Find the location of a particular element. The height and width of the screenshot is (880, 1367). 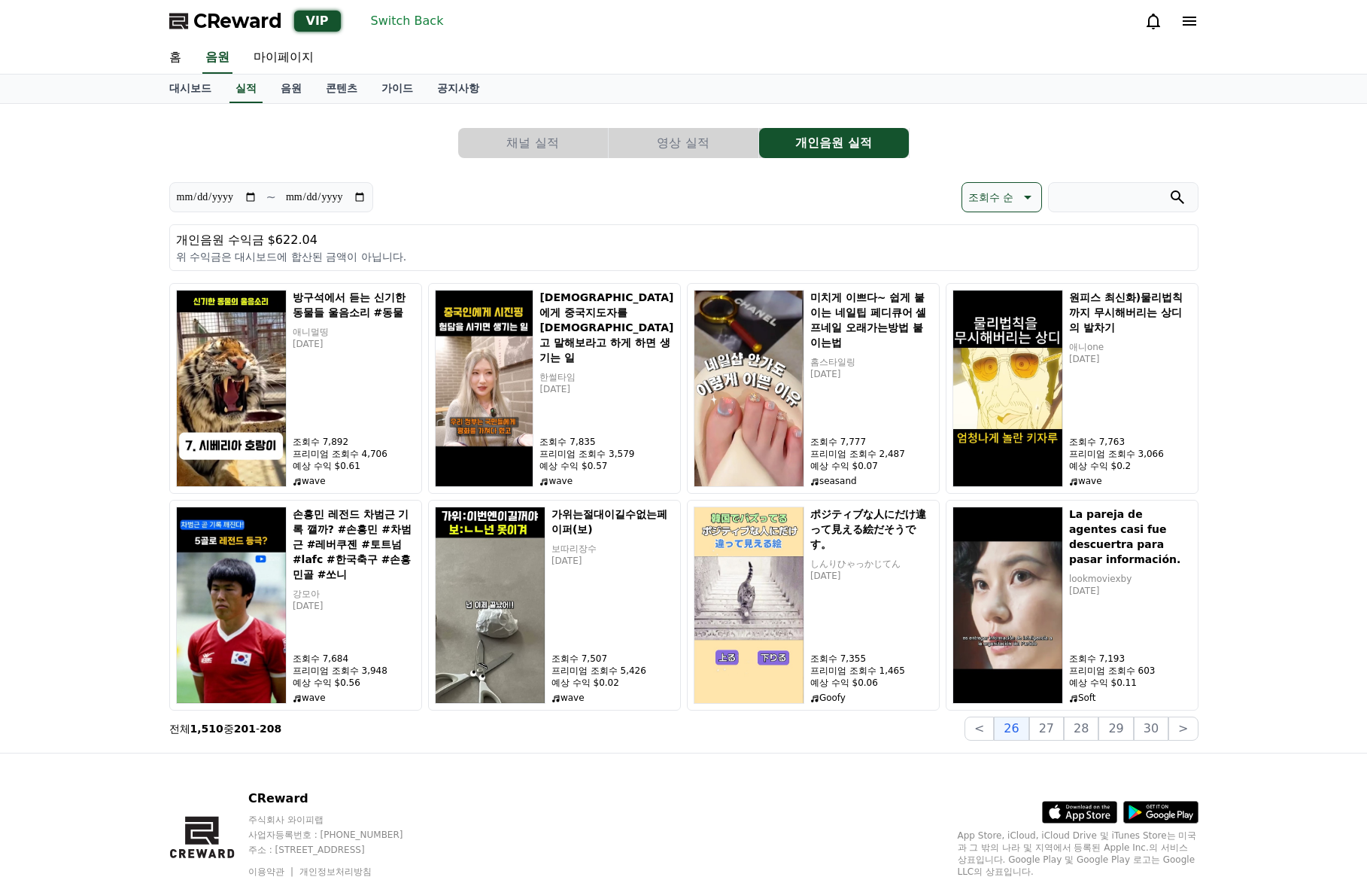

p: seasand is located at coordinates (871, 481).